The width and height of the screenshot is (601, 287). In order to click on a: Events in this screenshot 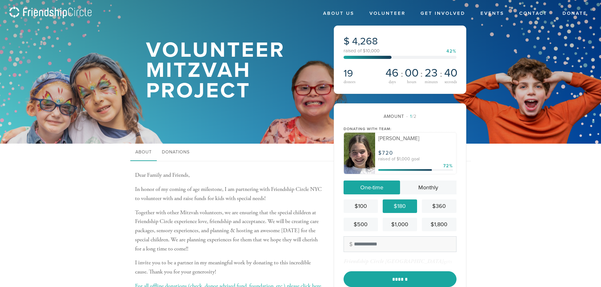, I will do `click(492, 14)`.